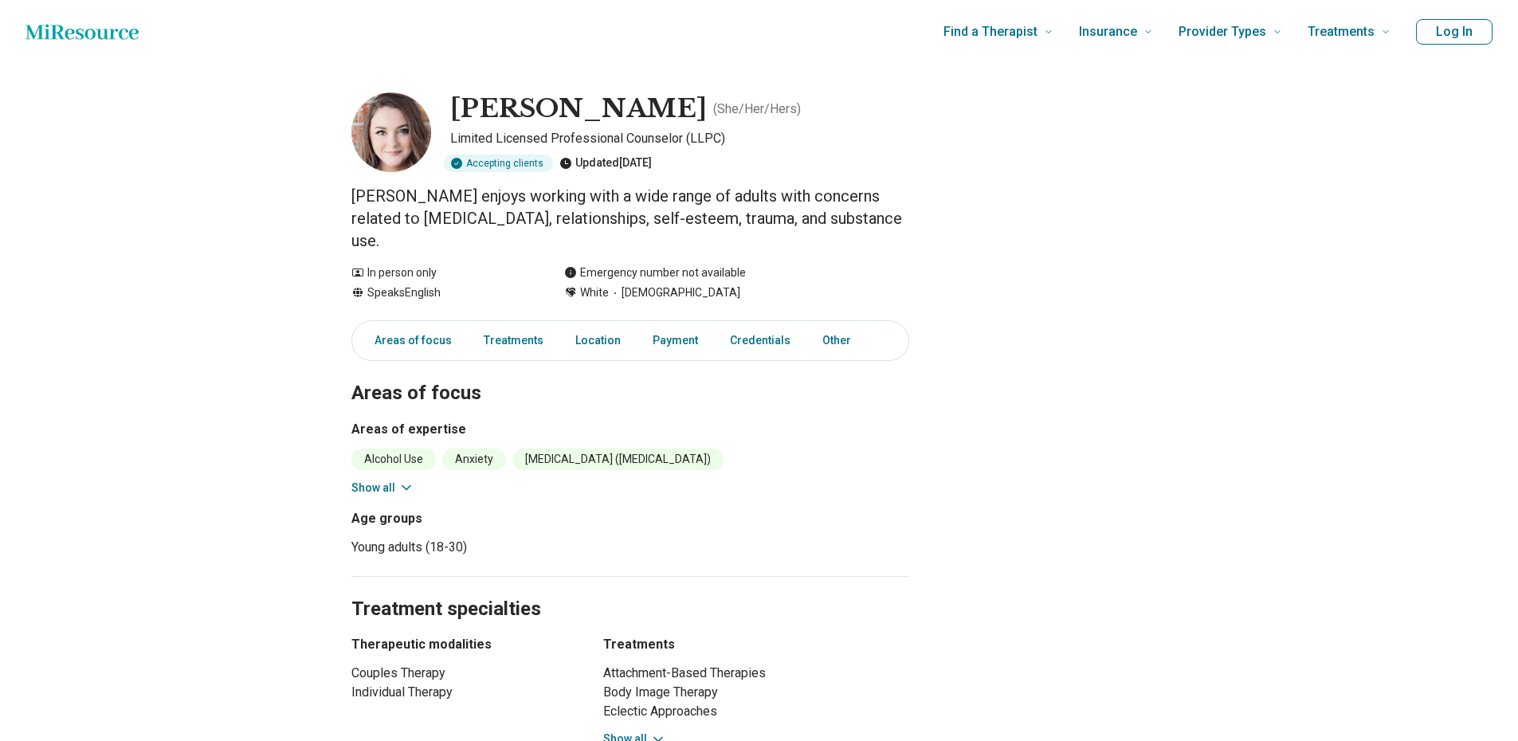 This screenshot has width=1518, height=741. Describe the element at coordinates (675, 340) in the screenshot. I see `a: Payment` at that location.